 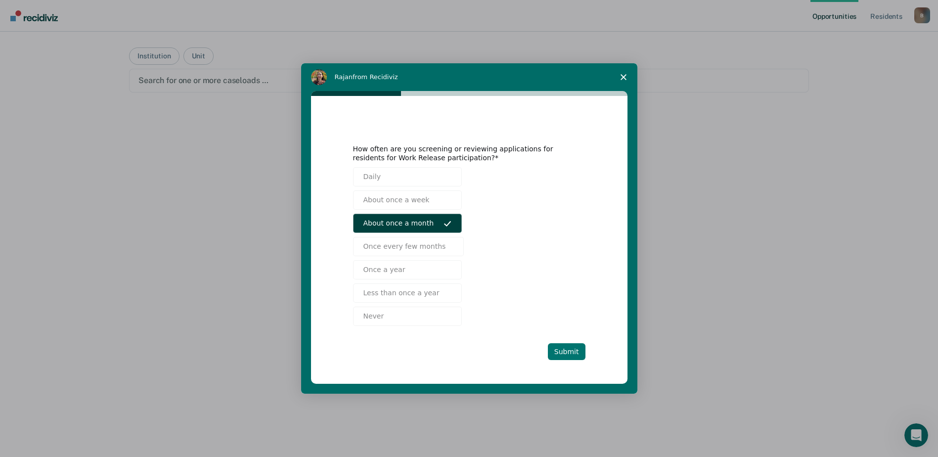 What do you see at coordinates (319, 77) in the screenshot?
I see `img: Profile image for Rajan` at bounding box center [319, 77].